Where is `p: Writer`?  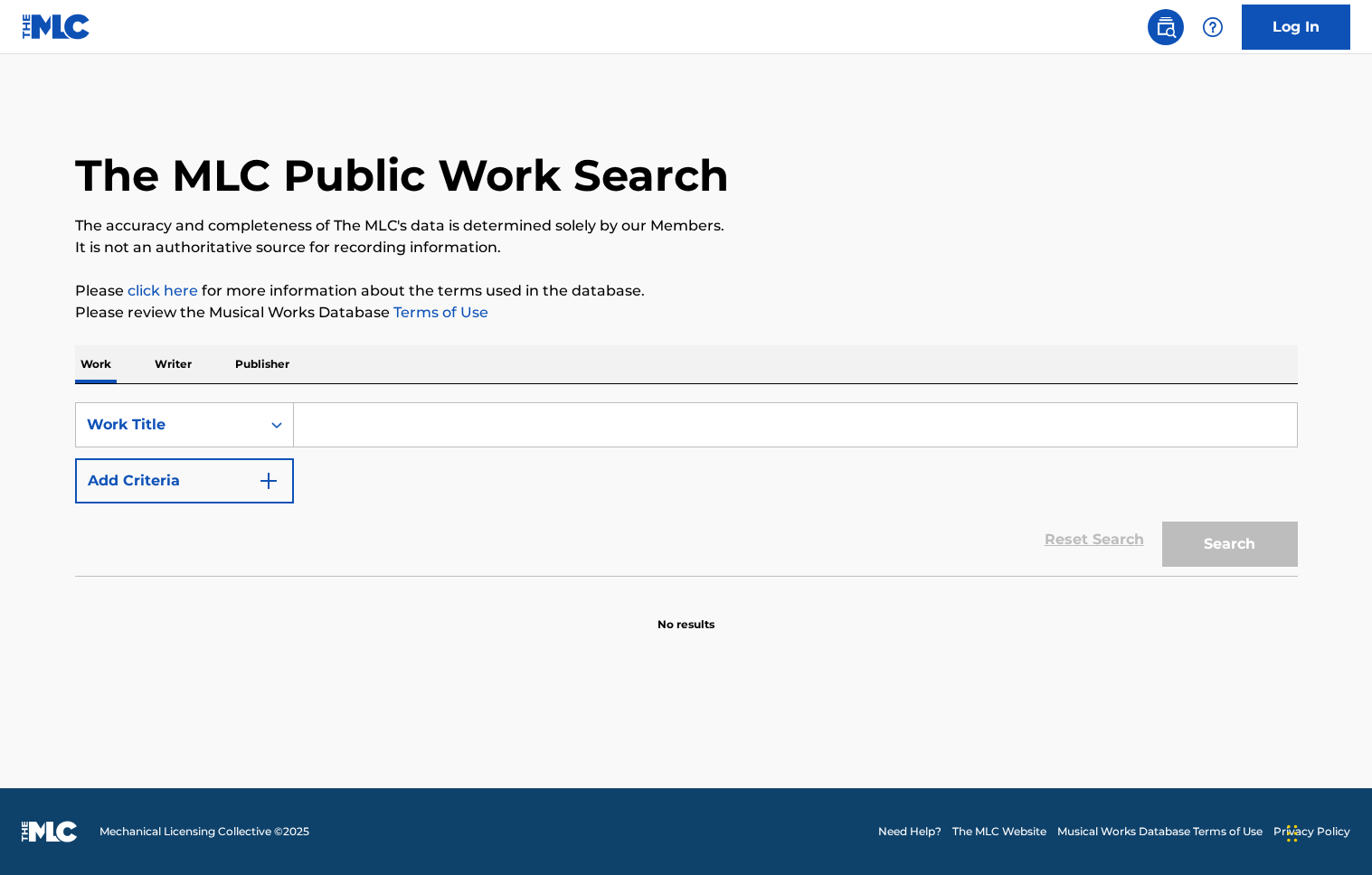
p: Writer is located at coordinates (172, 364).